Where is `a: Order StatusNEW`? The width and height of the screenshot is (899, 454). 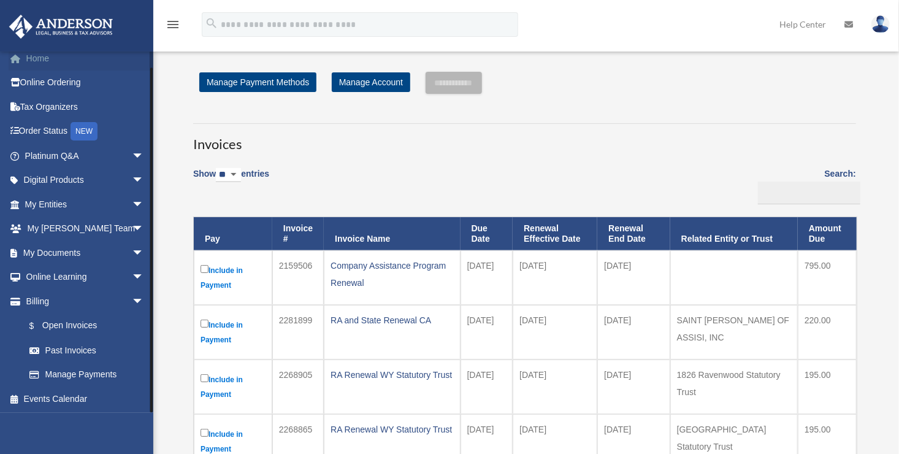 a: Order StatusNEW is located at coordinates (85, 131).